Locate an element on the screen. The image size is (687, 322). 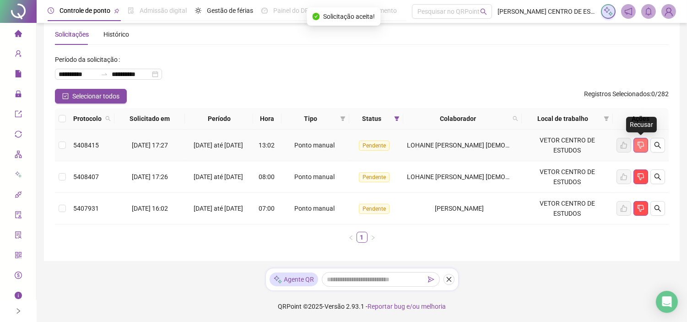
span: Folha de pagamento is located at coordinates (367, 11).